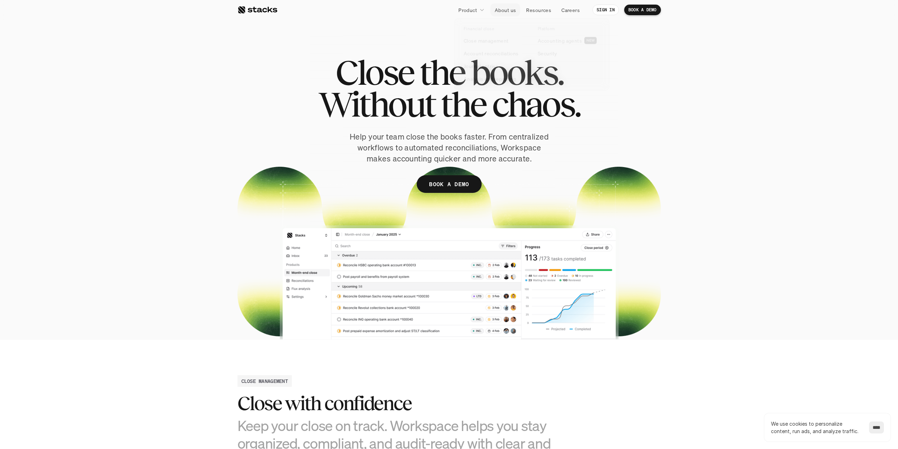  What do you see at coordinates (479, 29) in the screenshot?
I see `p: Financial close` at bounding box center [479, 29].